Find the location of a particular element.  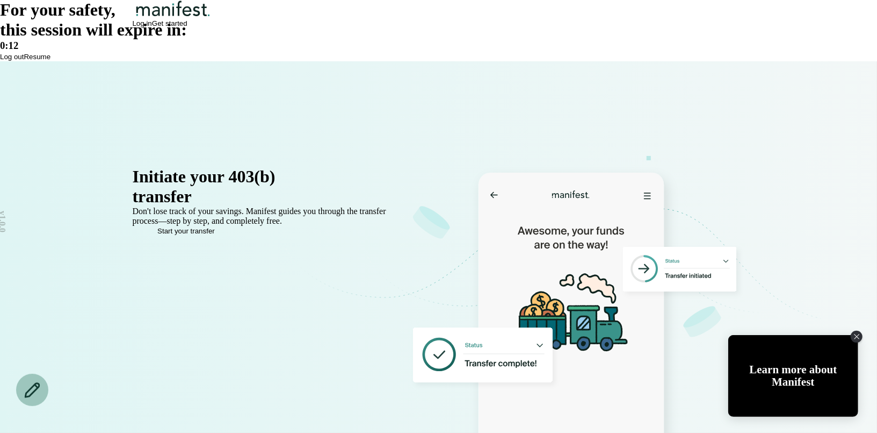

span: Log in is located at coordinates (142, 23).